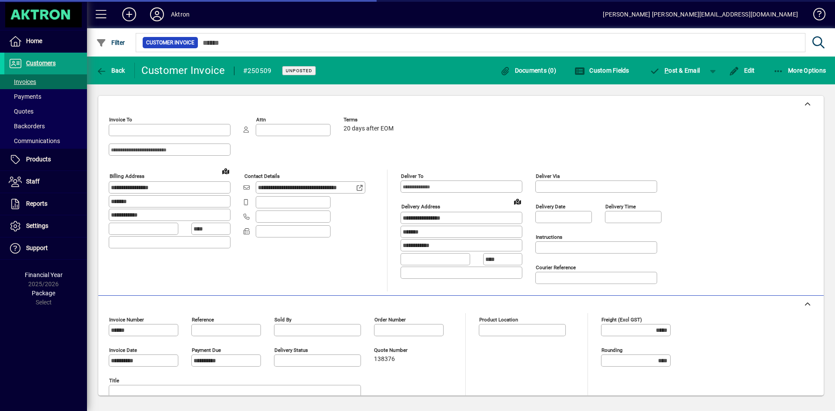  What do you see at coordinates (37, 226) in the screenshot?
I see `span: Settings` at bounding box center [37, 226].